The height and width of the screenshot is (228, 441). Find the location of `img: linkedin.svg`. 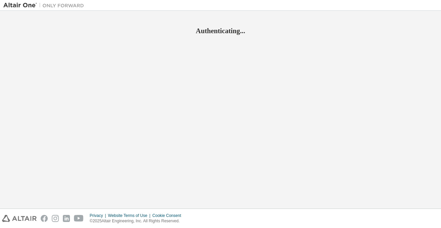

img: linkedin.svg is located at coordinates (66, 219).